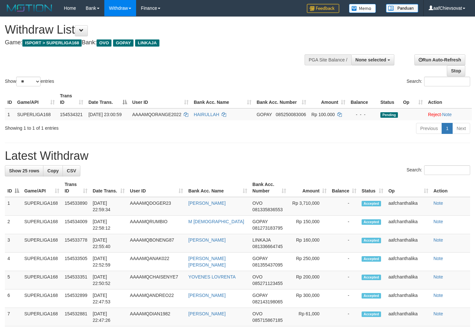  Describe the element at coordinates (291, 115) in the screenshot. I see `span: Copy 085250083006 to clipboard` at that location.